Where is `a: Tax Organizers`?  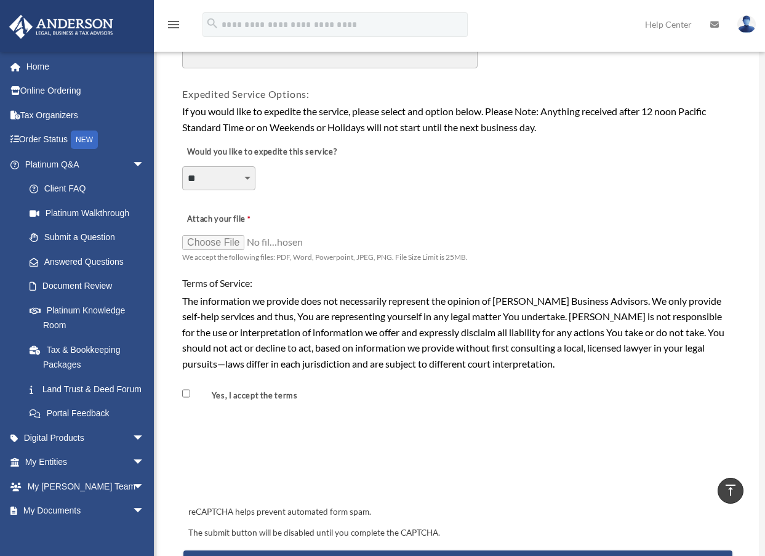 a: Tax Organizers is located at coordinates (86, 115).